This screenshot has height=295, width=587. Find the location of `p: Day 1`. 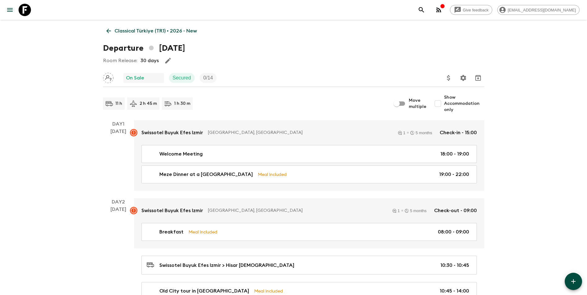

p: Day 1 is located at coordinates (119, 124).